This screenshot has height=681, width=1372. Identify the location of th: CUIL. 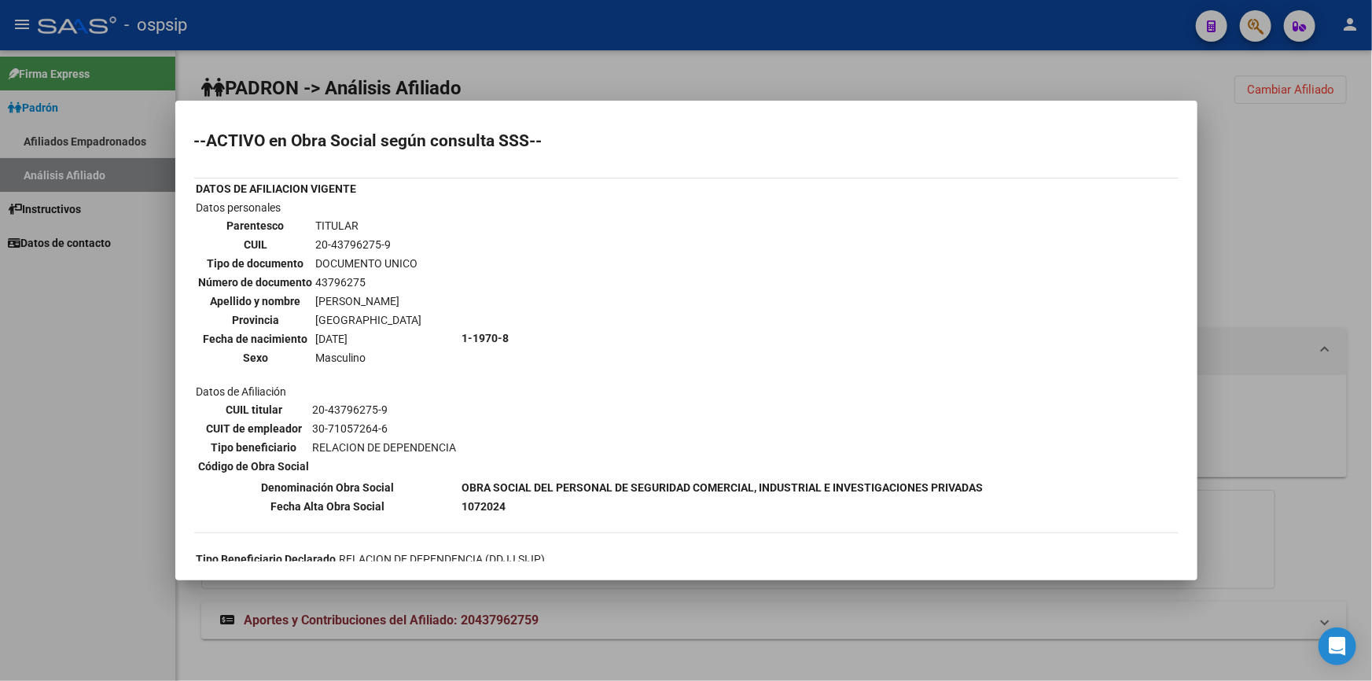
(256, 245).